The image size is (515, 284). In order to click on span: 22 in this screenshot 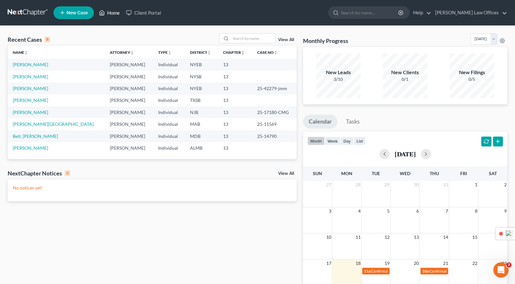, I will do `click(475, 263)`.